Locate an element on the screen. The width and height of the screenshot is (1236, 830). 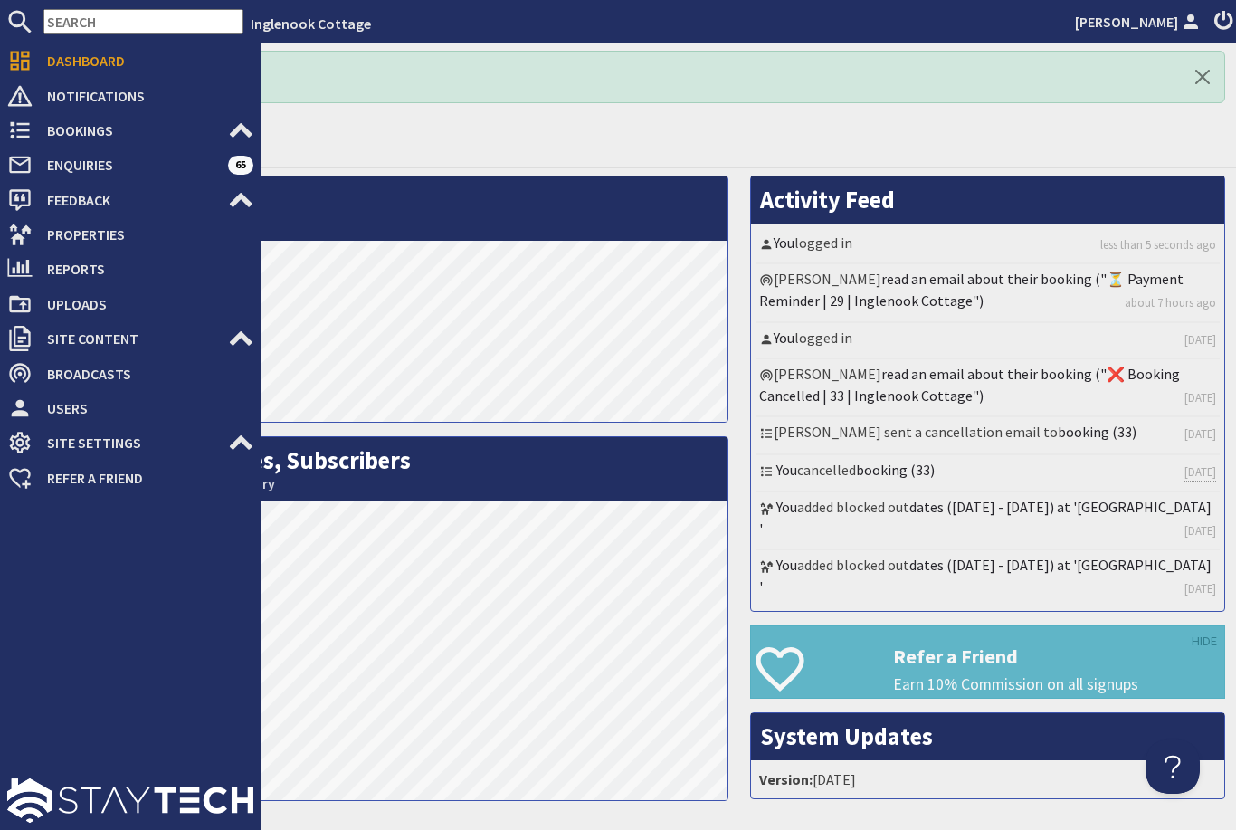
span: Site Settings is located at coordinates (130, 443).